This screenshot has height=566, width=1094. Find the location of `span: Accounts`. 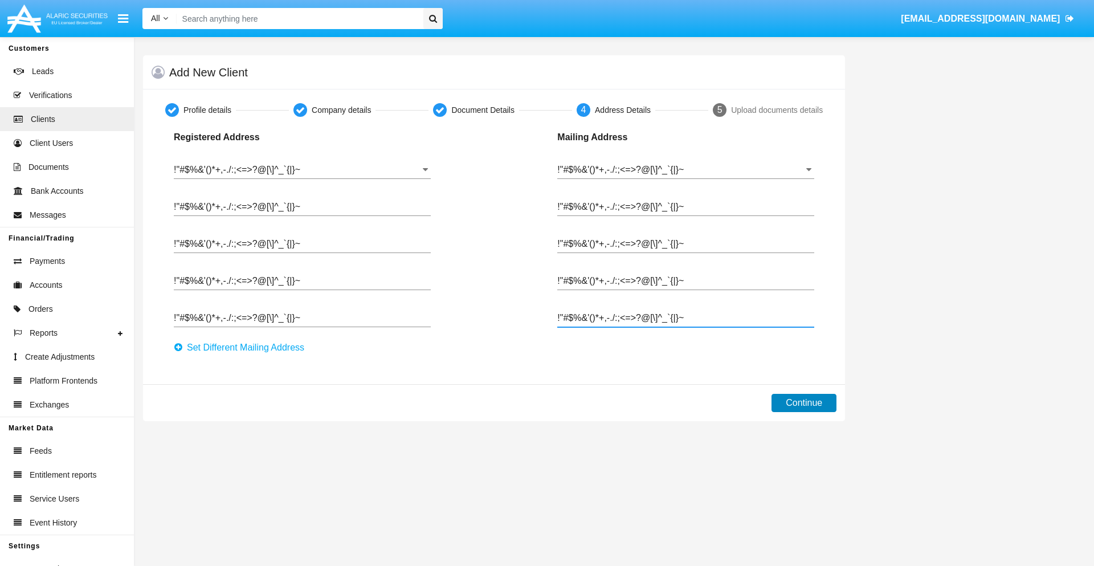

span: Accounts is located at coordinates (46, 285).